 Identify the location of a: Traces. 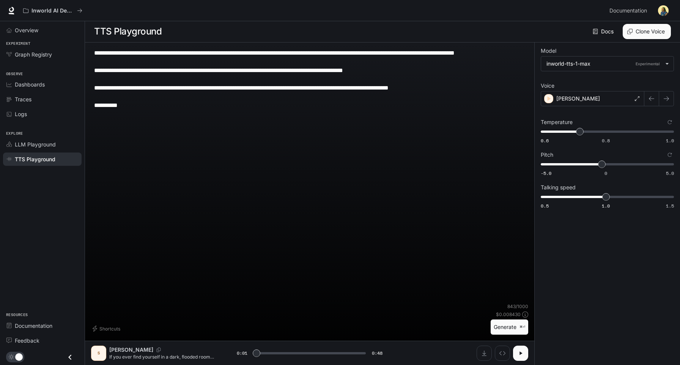
(42, 99).